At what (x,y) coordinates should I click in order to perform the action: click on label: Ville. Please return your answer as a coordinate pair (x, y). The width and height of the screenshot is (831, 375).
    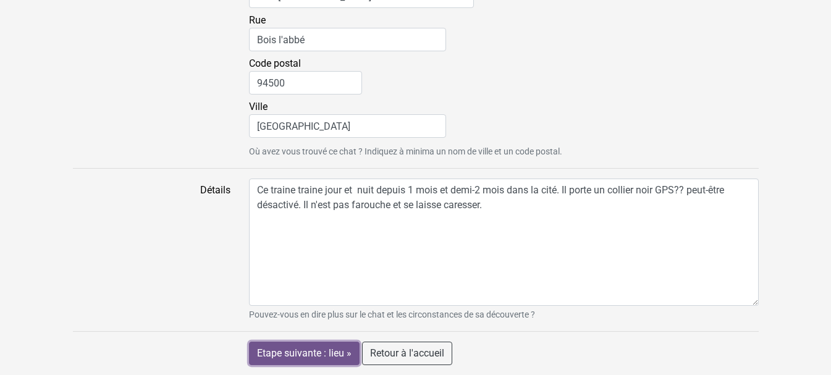
    Looking at the image, I should click on (347, 119).